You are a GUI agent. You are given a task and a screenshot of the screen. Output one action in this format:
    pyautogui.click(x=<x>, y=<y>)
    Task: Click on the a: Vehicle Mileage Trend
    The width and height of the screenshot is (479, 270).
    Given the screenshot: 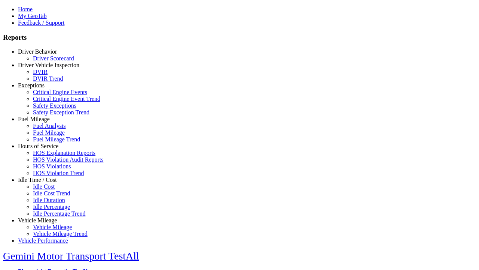 What is the action you would take?
    pyautogui.click(x=60, y=233)
    